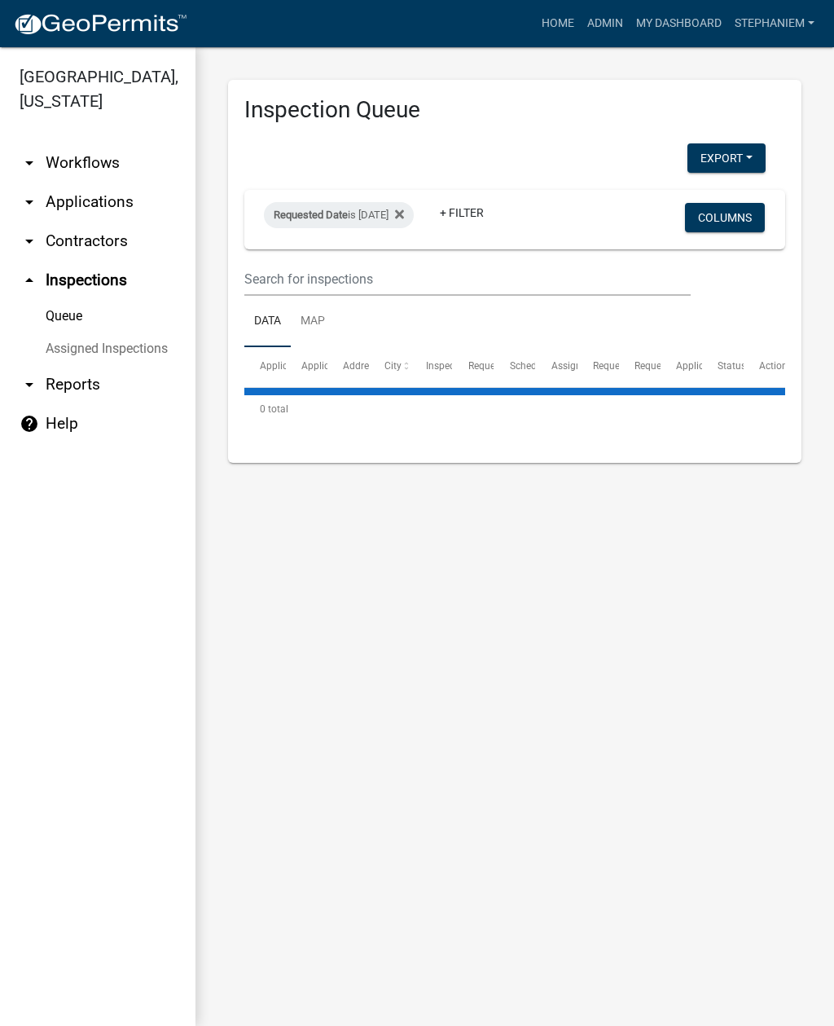 The height and width of the screenshot is (1026, 834). I want to click on a: Data, so click(267, 322).